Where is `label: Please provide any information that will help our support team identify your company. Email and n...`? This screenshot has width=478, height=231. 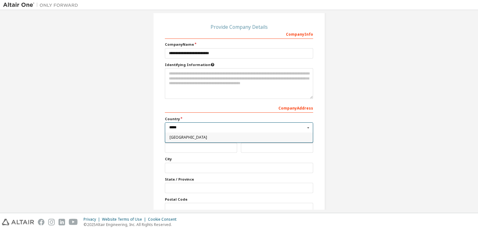 label: Please provide any information that will help our support team identify your company. Email and n... is located at coordinates (239, 65).